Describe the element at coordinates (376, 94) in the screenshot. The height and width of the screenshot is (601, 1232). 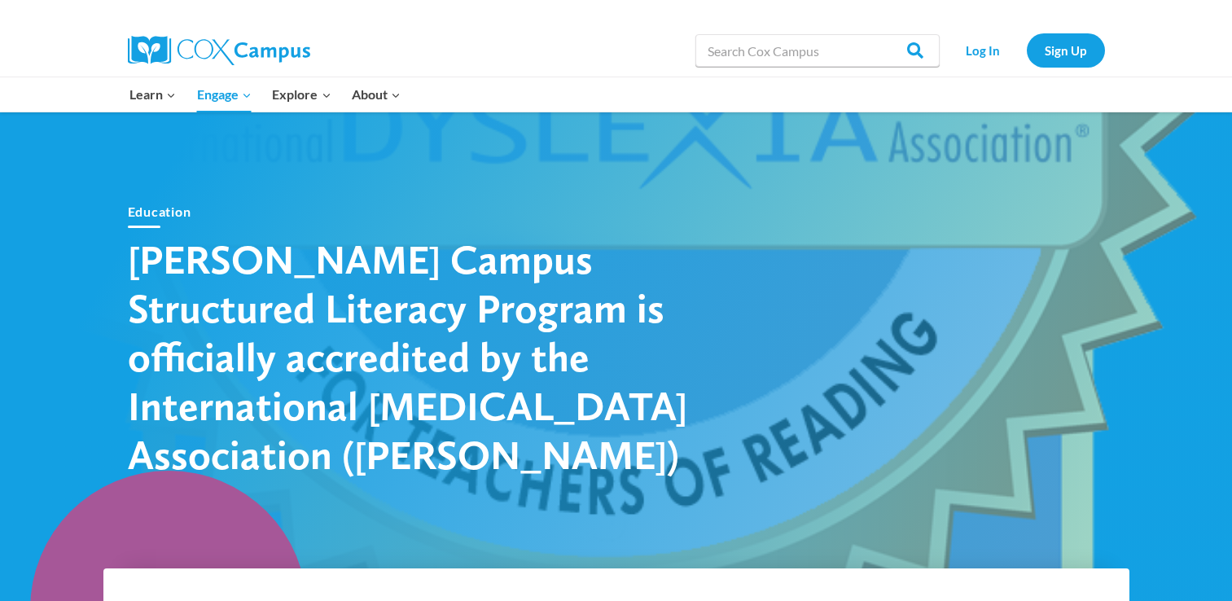
I see `span: About` at that location.